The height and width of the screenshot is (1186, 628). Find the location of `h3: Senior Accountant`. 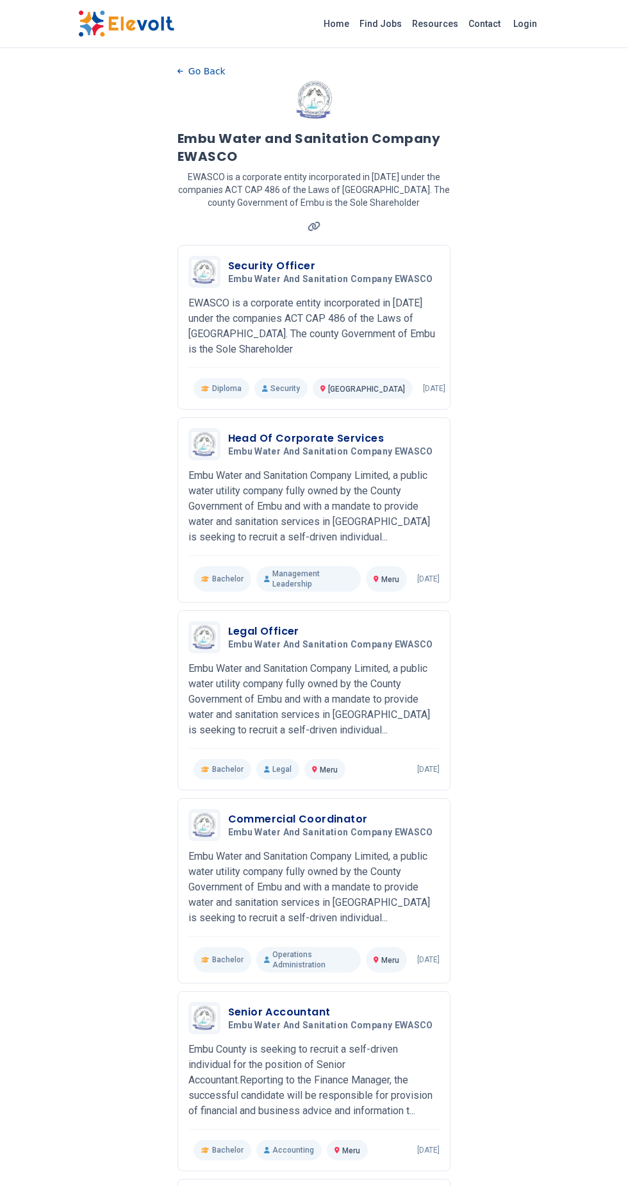

h3: Senior Accountant is located at coordinates (333, 1013).